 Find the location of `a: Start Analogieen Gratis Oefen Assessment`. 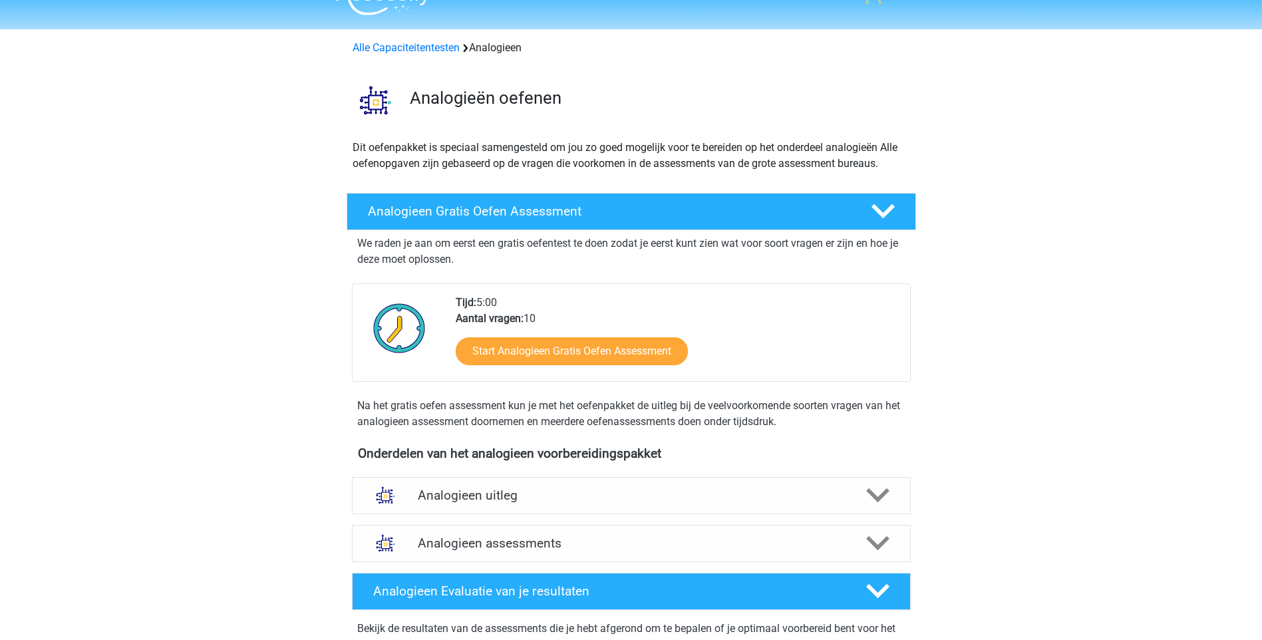

a: Start Analogieen Gratis Oefen Assessment is located at coordinates (571, 351).